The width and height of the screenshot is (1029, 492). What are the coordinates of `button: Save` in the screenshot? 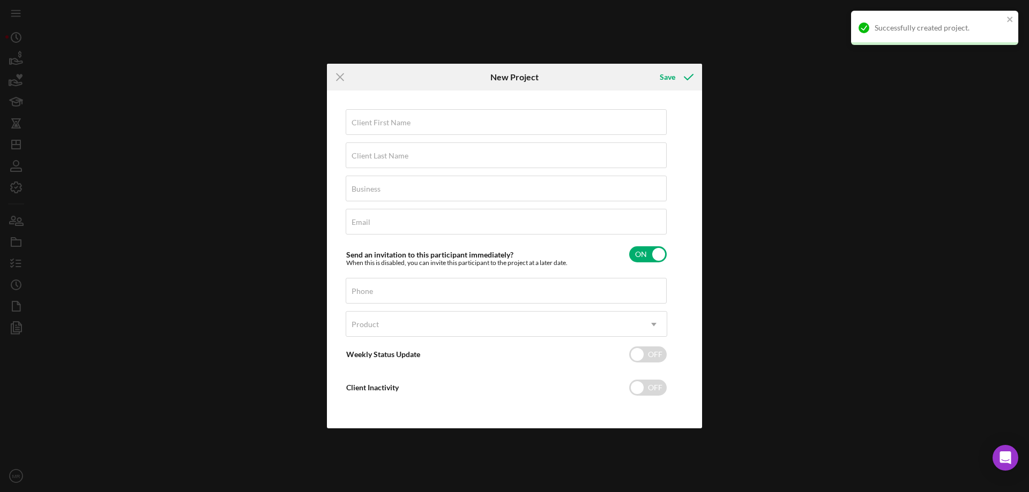 It's located at (675, 77).